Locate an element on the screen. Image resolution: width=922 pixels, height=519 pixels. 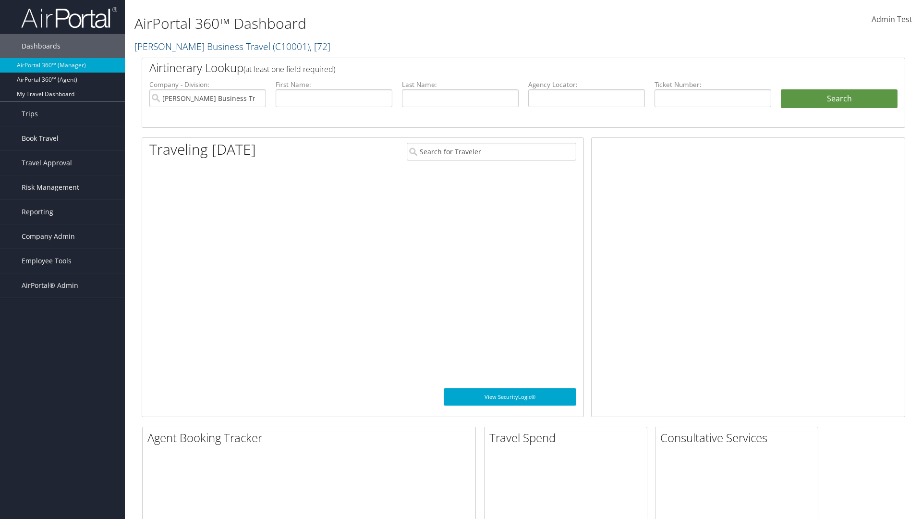
label: Agency Locator: is located at coordinates (586, 85).